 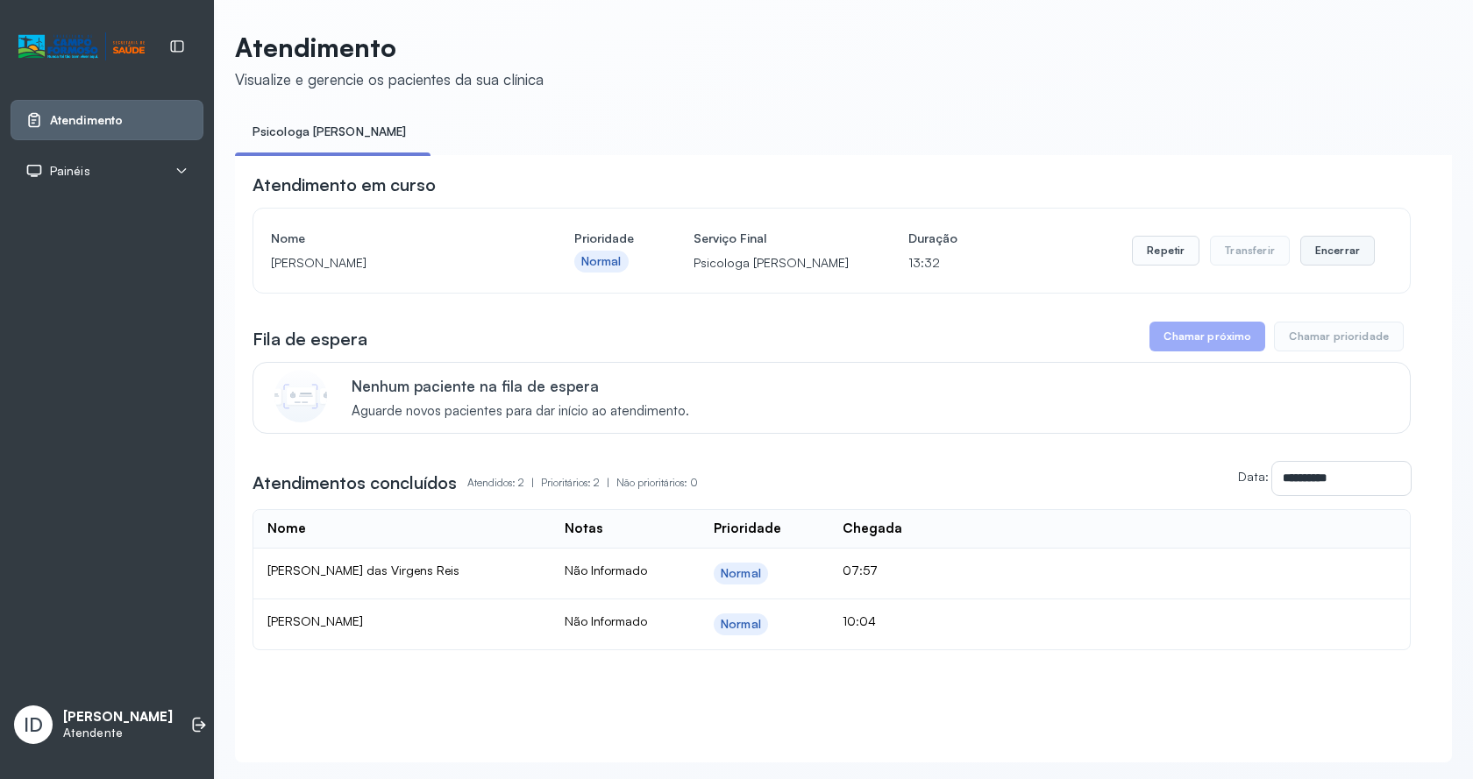 What do you see at coordinates (583, 529) in the screenshot?
I see `div: Notas` at bounding box center [583, 529].